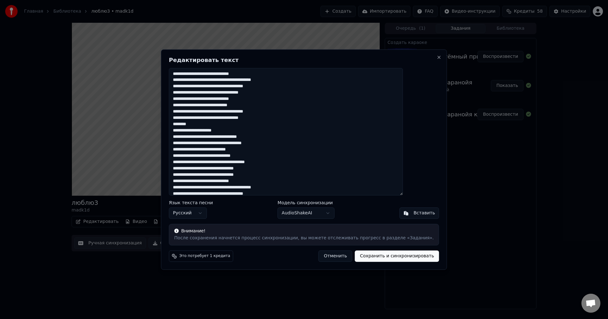 The height and width of the screenshot is (319, 608). What do you see at coordinates (306, 203) in the screenshot?
I see `label: Модель синхронизации` at bounding box center [306, 203].